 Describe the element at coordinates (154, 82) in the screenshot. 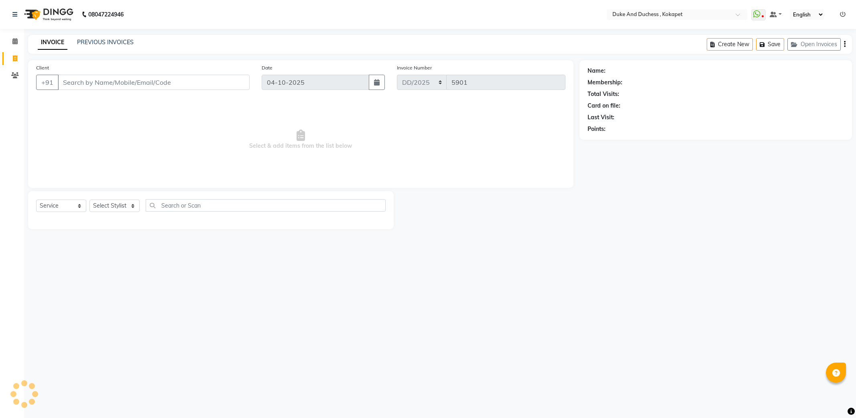

I see `input: Search by Name/Mobile/Email/Code` at that location.